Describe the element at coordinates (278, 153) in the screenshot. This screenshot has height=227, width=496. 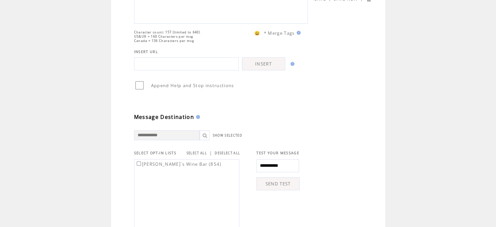
I see `span: TEST YOUR MESSAGE` at that location.